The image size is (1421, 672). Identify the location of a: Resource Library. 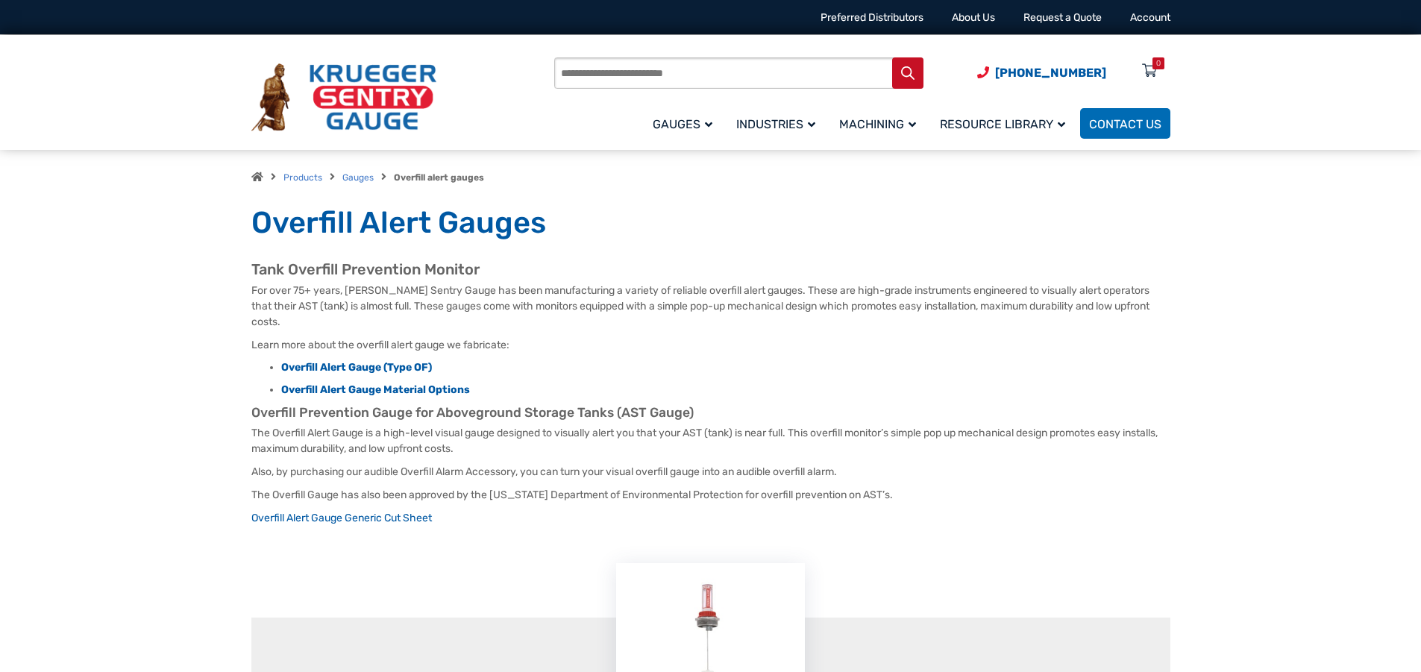
(1005, 123).